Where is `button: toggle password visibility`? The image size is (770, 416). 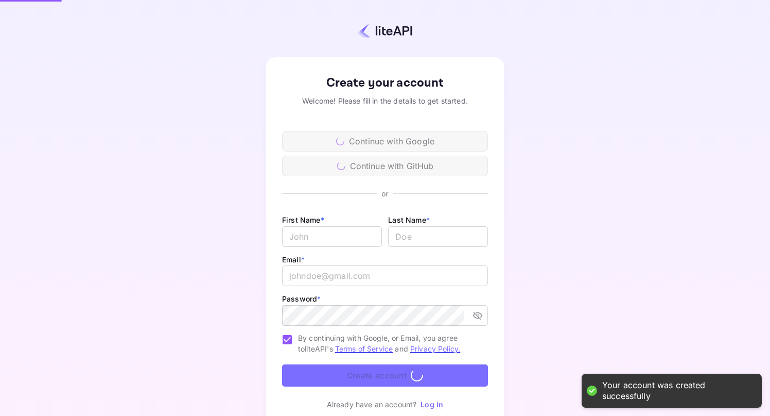
button: toggle password visibility is located at coordinates (478, 315).